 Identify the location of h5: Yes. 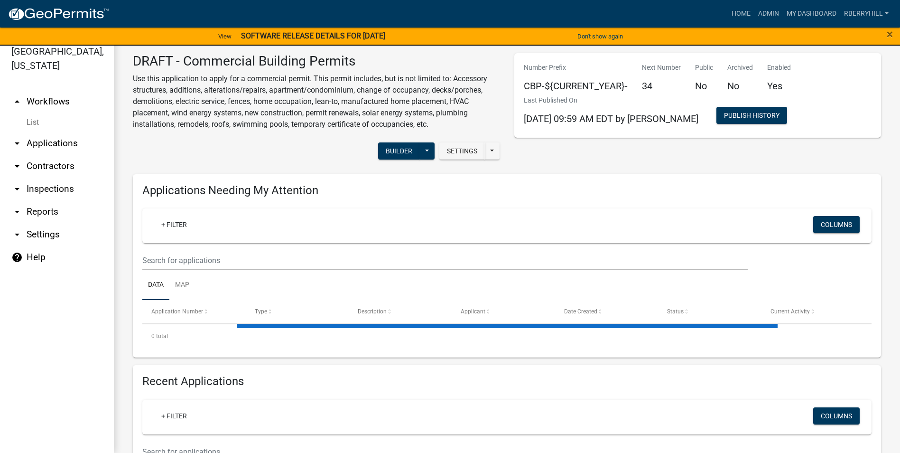
(779, 86).